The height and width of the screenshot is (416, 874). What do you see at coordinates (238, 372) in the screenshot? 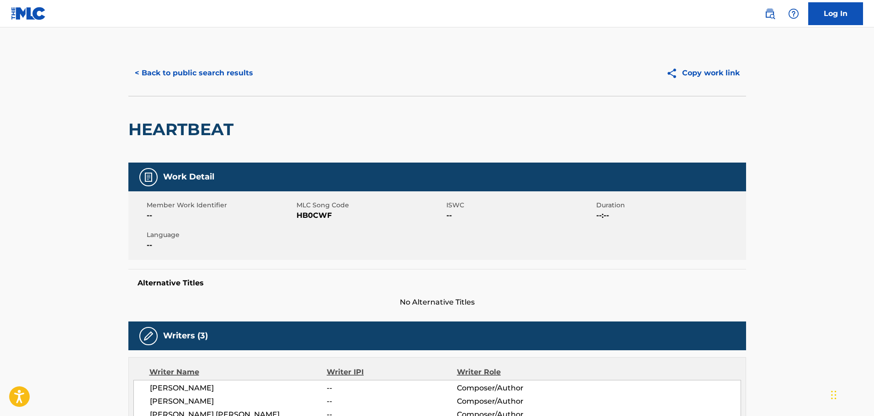
I see `div: Writer Name` at bounding box center [238, 372].